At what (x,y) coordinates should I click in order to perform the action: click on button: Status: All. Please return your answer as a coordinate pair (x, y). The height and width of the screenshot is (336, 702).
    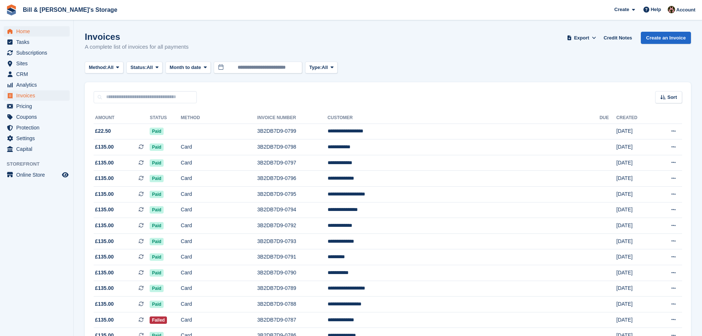
    Looking at the image, I should click on (144, 67).